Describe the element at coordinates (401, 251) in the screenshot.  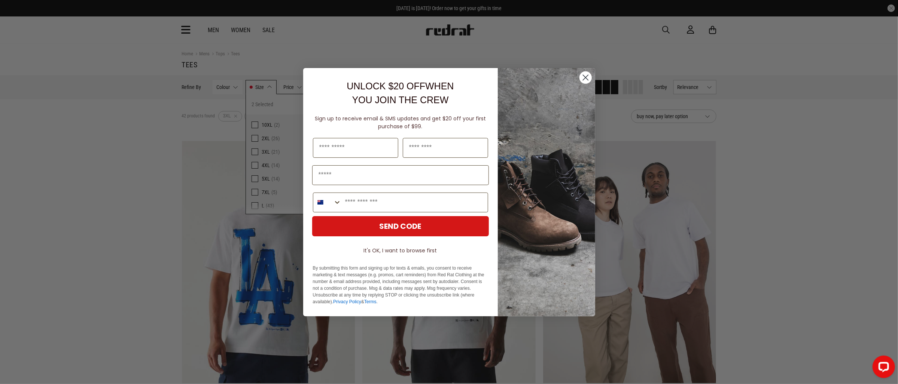
I see `button: It's OK, I want to browse first` at that location.